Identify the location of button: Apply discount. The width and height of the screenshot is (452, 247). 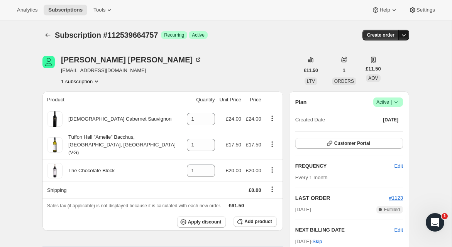
(201, 222).